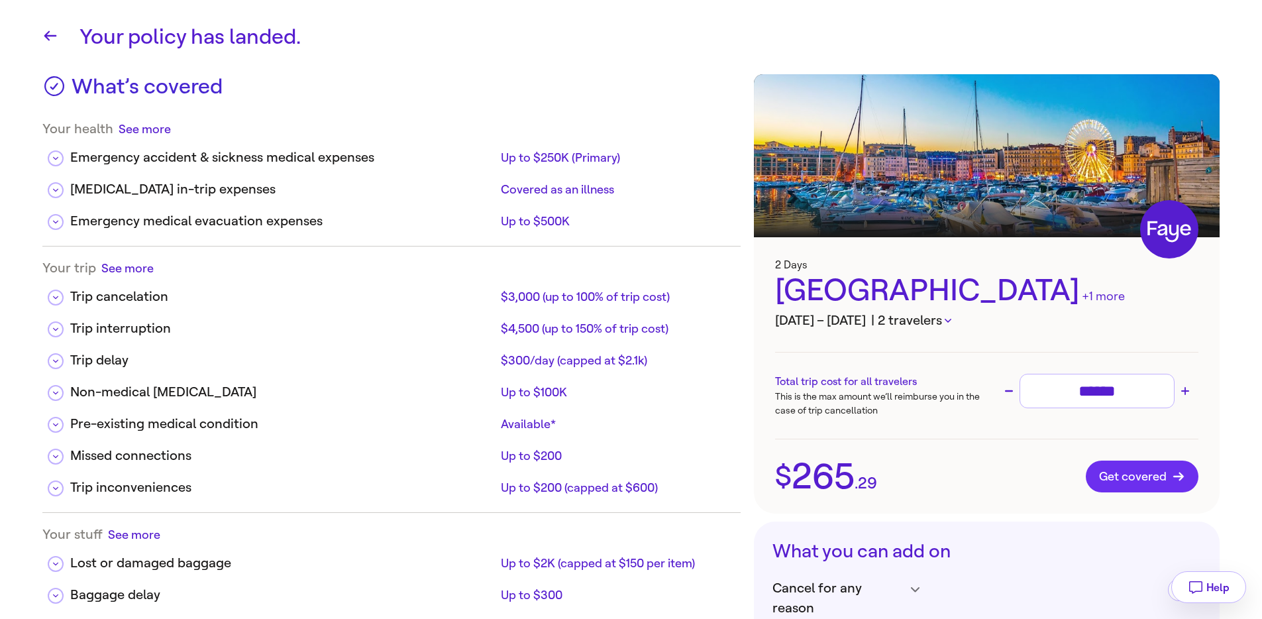 This screenshot has width=1262, height=619. Describe the element at coordinates (283, 297) in the screenshot. I see `div: Trip cancelation` at that location.